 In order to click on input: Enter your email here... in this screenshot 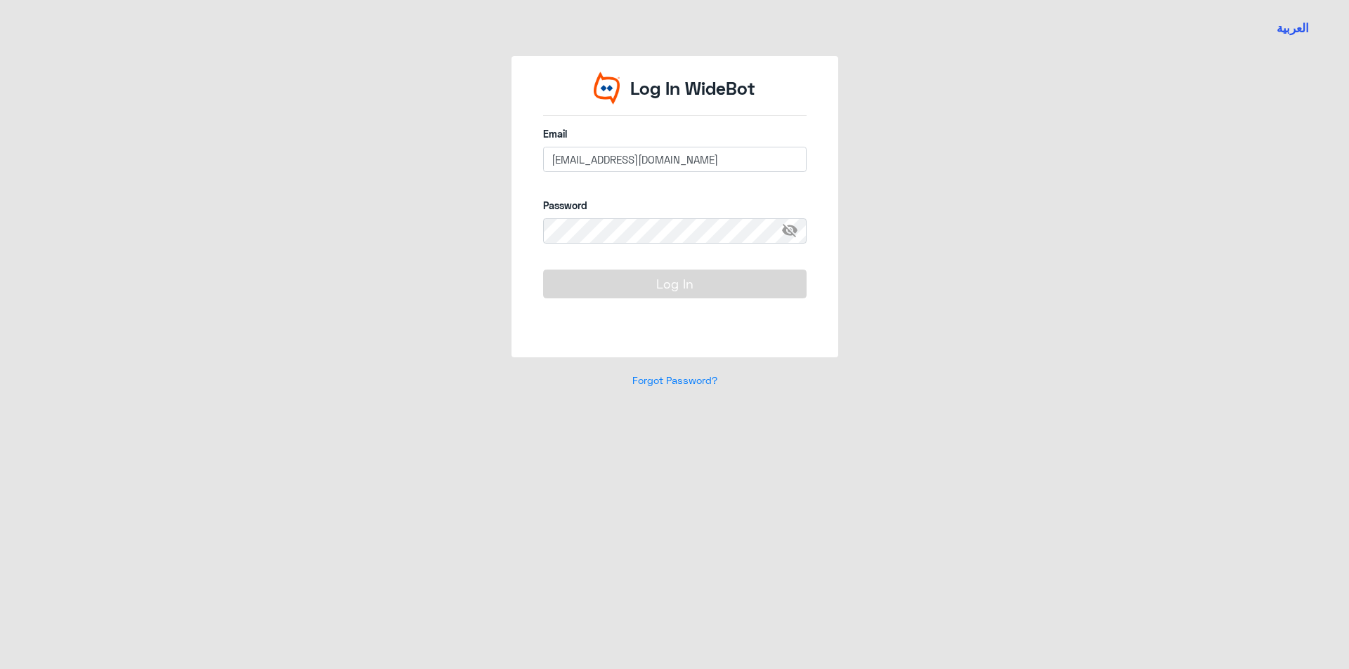, I will do `click(674, 159)`.